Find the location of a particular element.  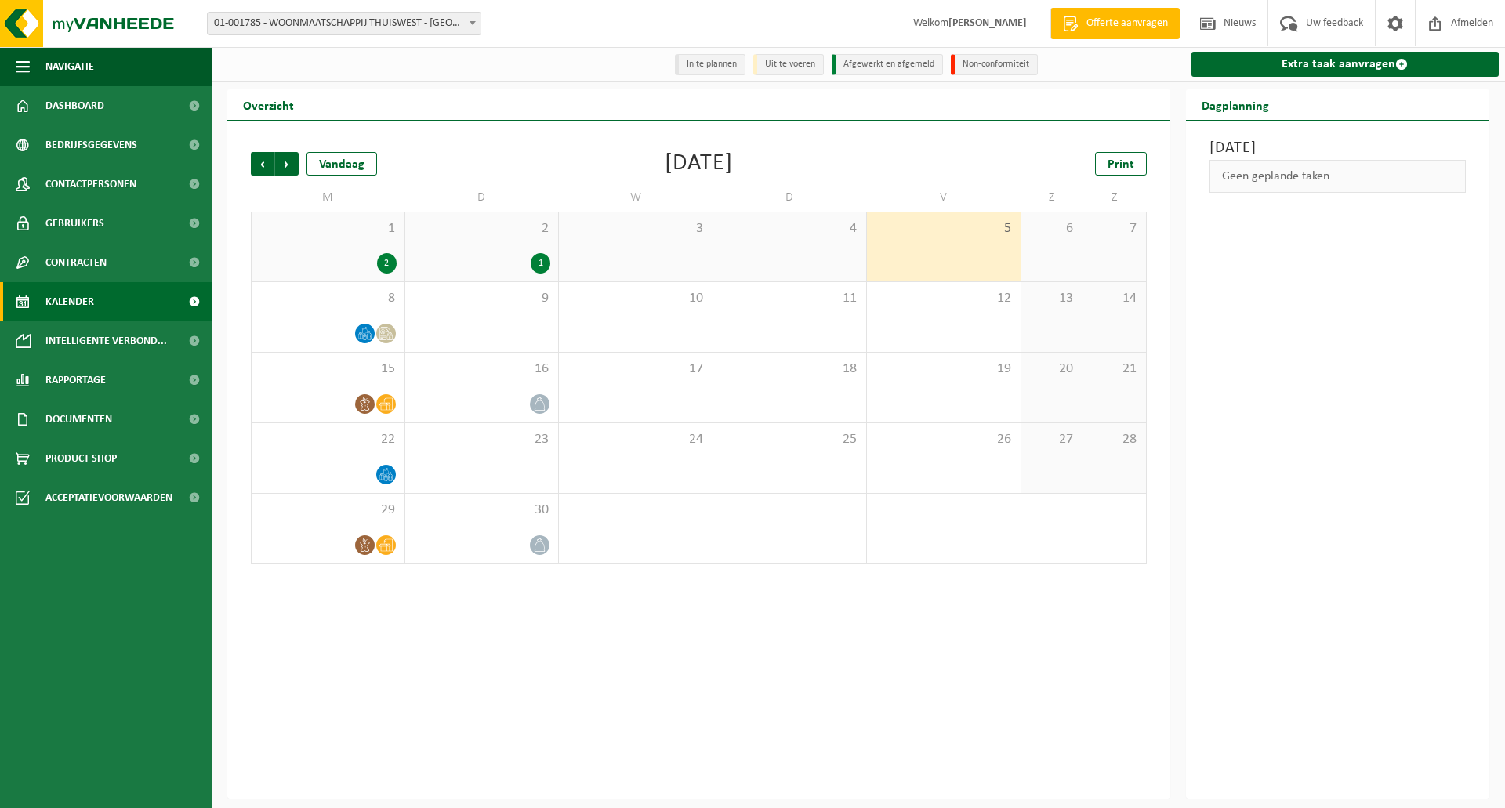

span: 13 is located at coordinates (1052, 299).